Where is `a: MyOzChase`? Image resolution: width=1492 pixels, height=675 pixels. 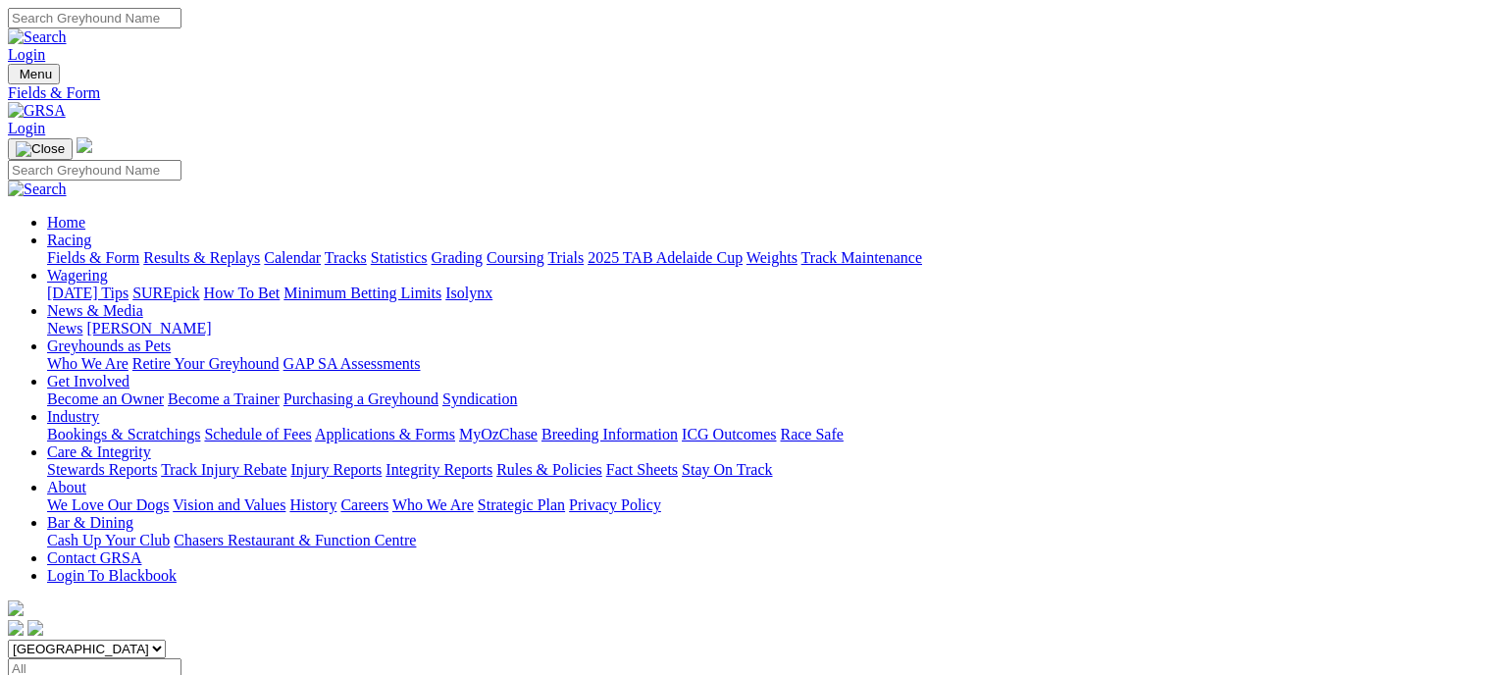 a: MyOzChase is located at coordinates (498, 434).